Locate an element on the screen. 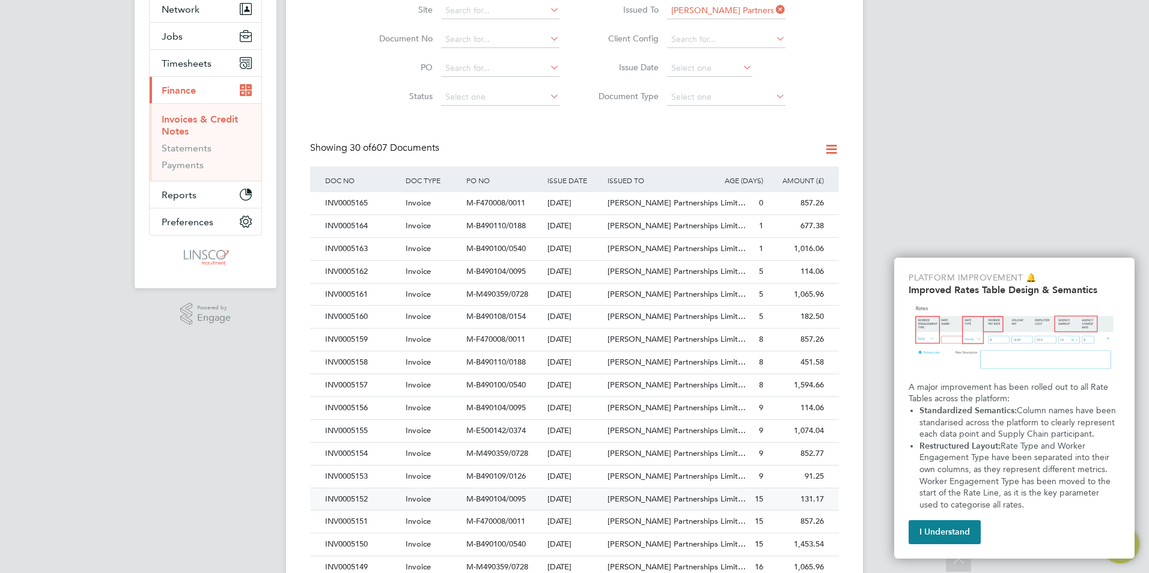  div: DOC TYPE is located at coordinates (433, 180).